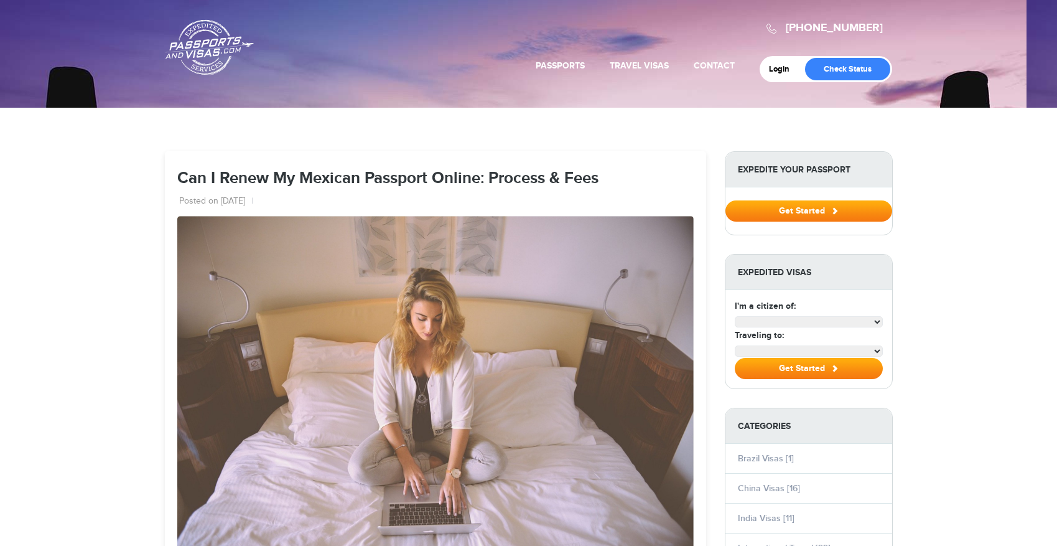  What do you see at coordinates (809, 426) in the screenshot?
I see `strong: Categories` at bounding box center [809, 426].